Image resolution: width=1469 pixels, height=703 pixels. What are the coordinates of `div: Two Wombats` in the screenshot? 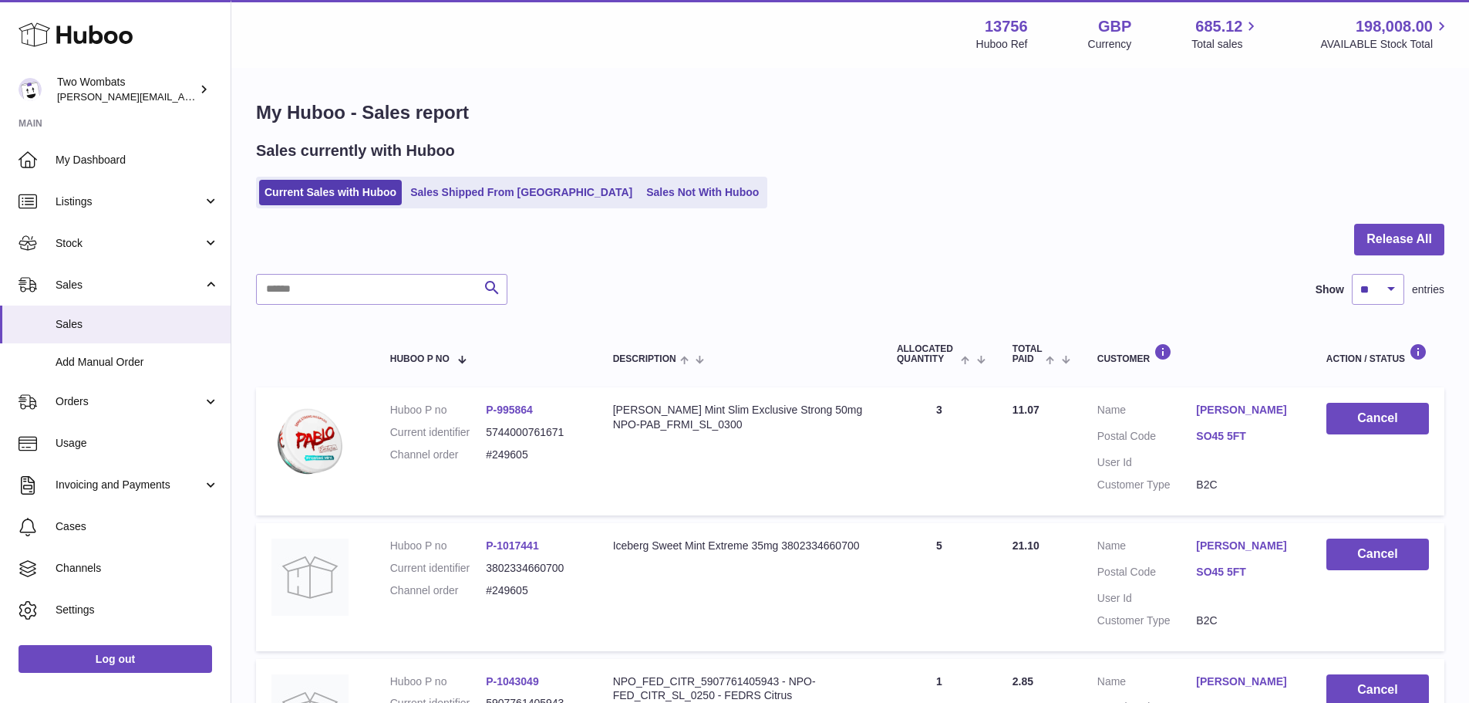 It's located at (126, 89).